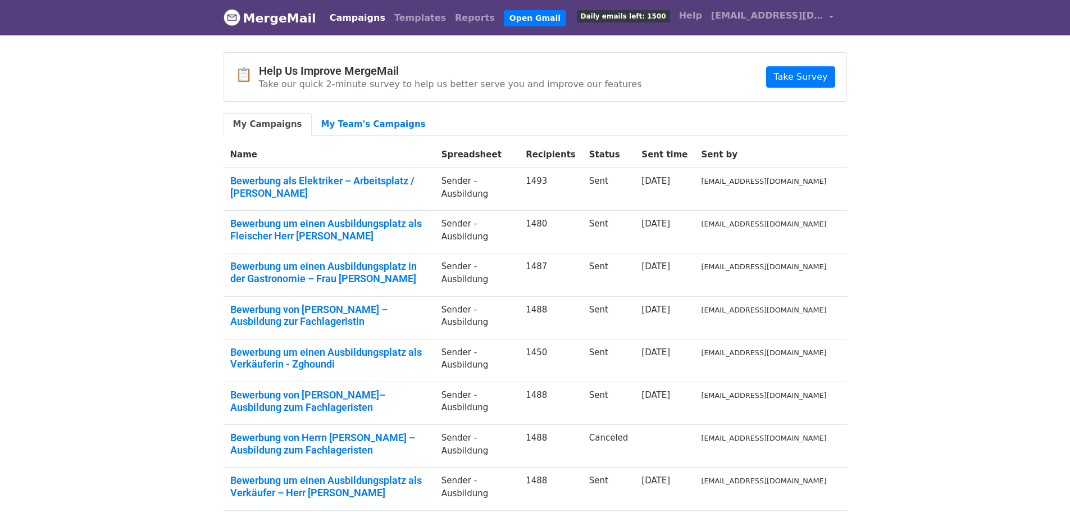 This screenshot has height=512, width=1070. Describe the element at coordinates (551, 275) in the screenshot. I see `td: 1487` at that location.